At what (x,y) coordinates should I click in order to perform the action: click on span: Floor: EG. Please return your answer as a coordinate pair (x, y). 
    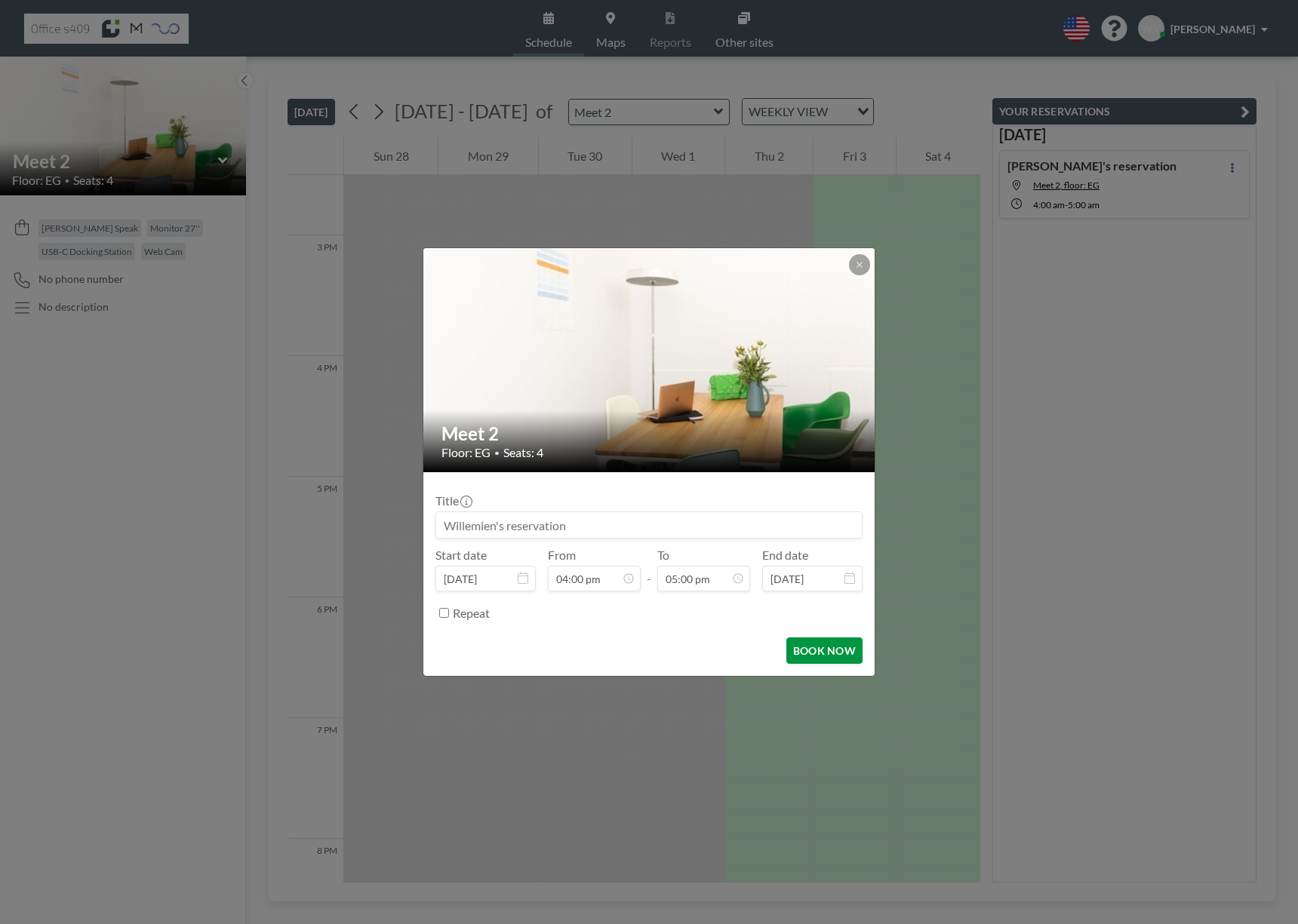
    Looking at the image, I should click on (465, 453).